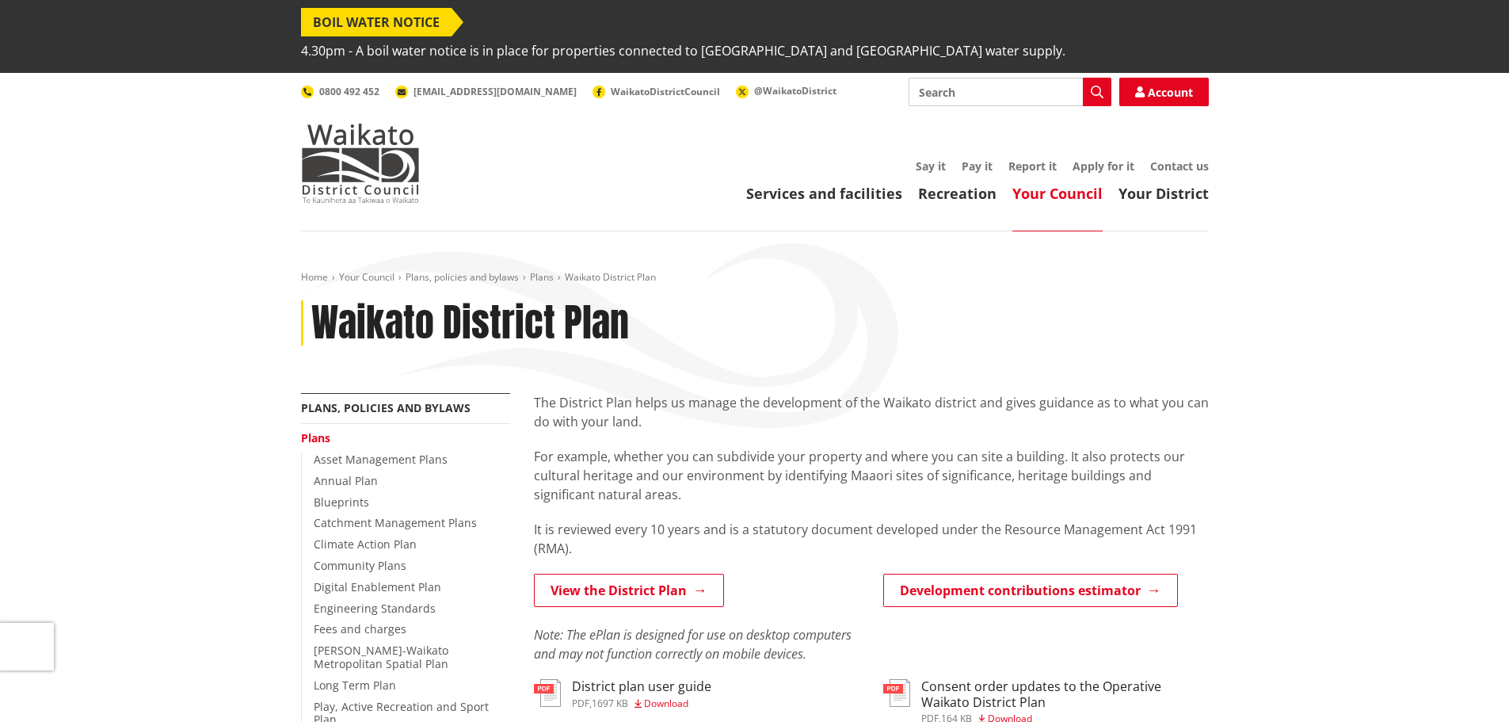  What do you see at coordinates (470, 323) in the screenshot?
I see `h1: Waikato District Plan` at bounding box center [470, 323].